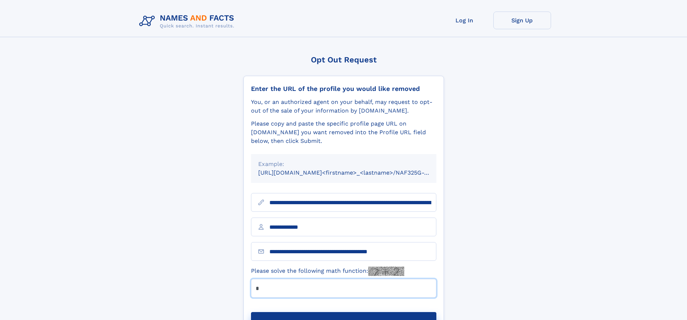 Image resolution: width=687 pixels, height=320 pixels. What do you see at coordinates (464, 20) in the screenshot?
I see `a: Log In` at bounding box center [464, 20].